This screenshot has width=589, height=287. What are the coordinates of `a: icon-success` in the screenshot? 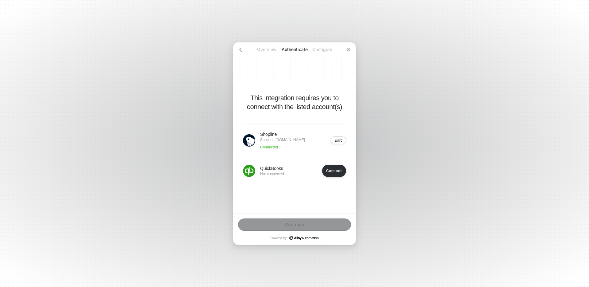 It's located at (304, 237).